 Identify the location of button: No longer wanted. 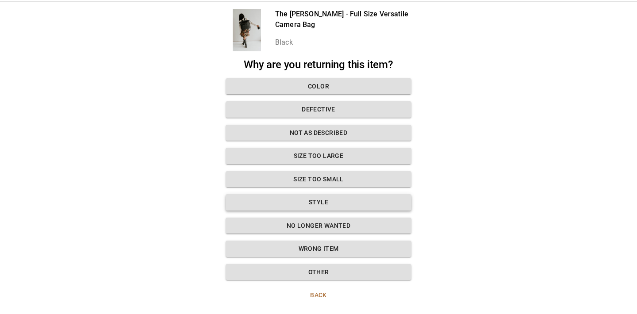
(319, 226).